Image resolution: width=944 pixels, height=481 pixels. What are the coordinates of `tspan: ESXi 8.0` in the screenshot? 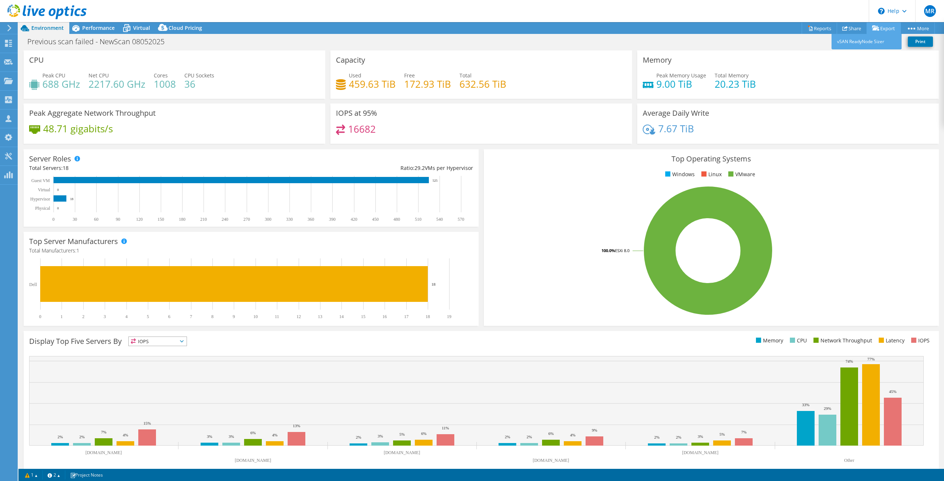 It's located at (622, 250).